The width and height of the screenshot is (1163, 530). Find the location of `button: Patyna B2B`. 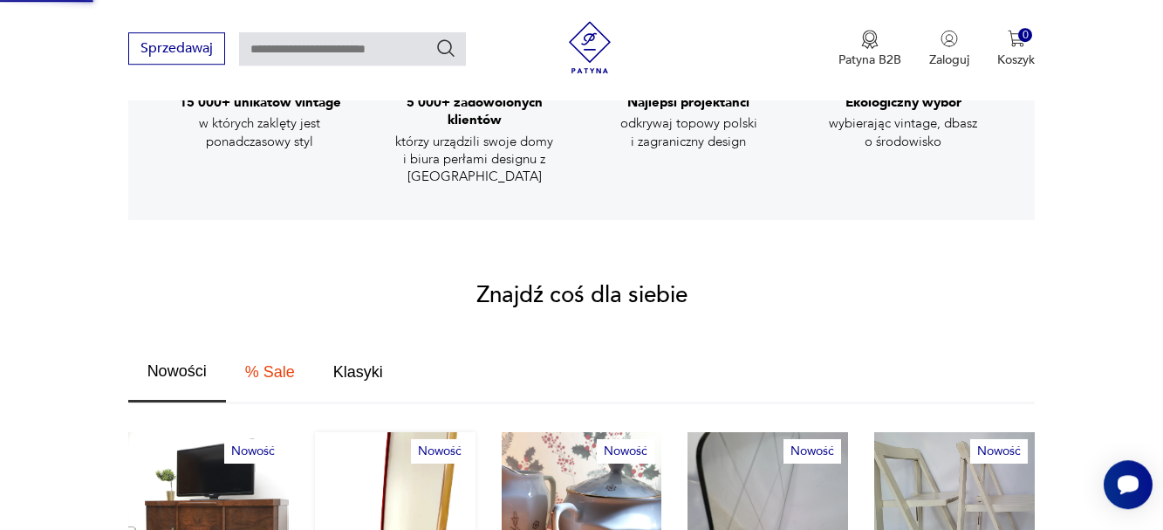

button: Patyna B2B is located at coordinates (870, 49).